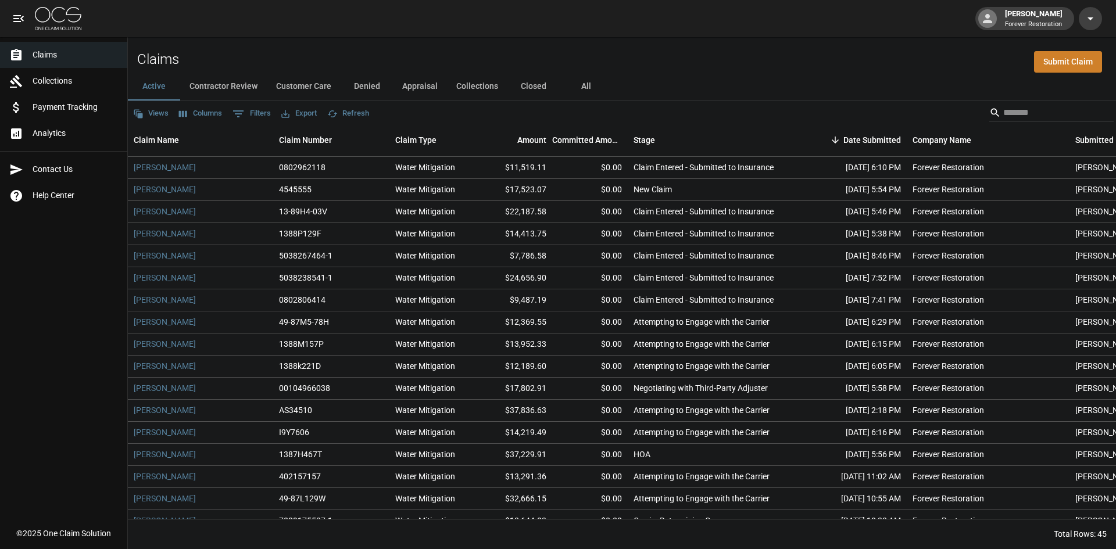  What do you see at coordinates (304, 322) in the screenshot?
I see `div: 49-87M5-78H` at bounding box center [304, 322].